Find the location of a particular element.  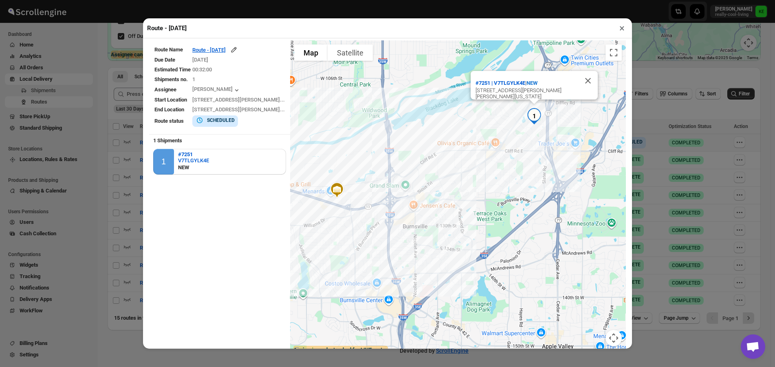

button: Show satellite imagery is located at coordinates (350, 53).